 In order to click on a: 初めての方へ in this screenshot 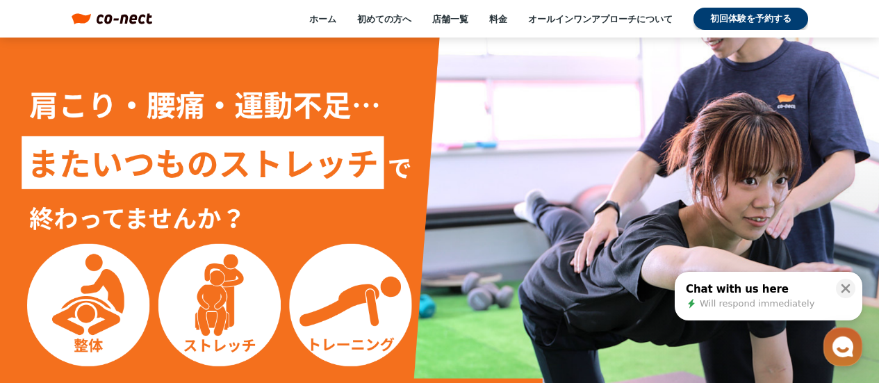, I will do `click(384, 19)`.